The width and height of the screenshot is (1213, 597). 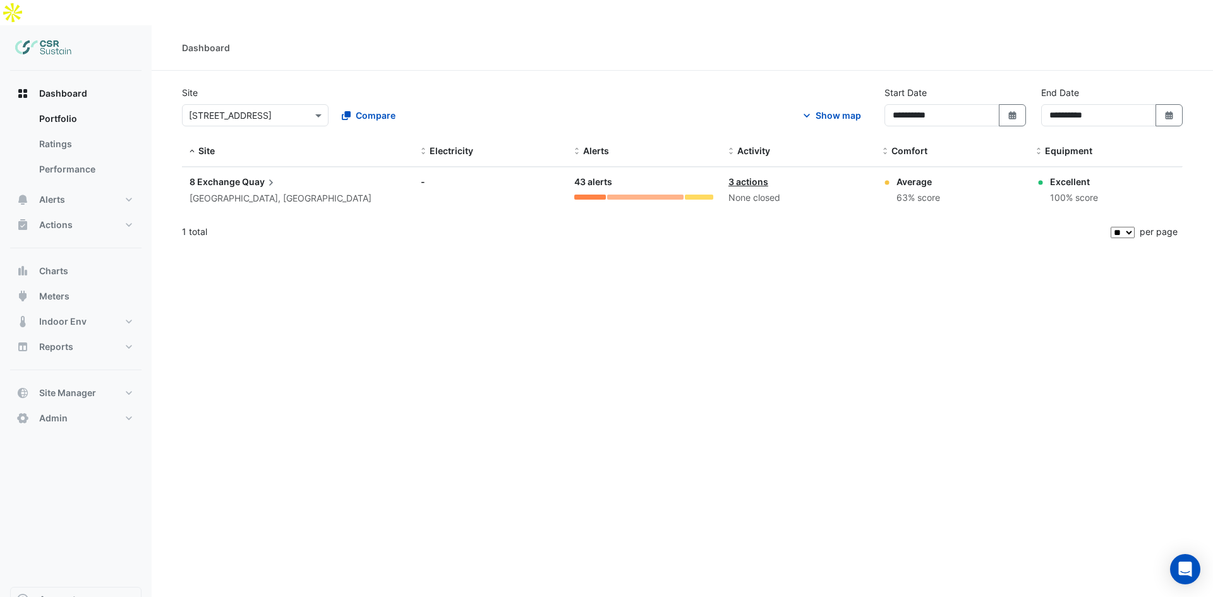 What do you see at coordinates (918, 181) in the screenshot?
I see `div: Average` at bounding box center [918, 181].